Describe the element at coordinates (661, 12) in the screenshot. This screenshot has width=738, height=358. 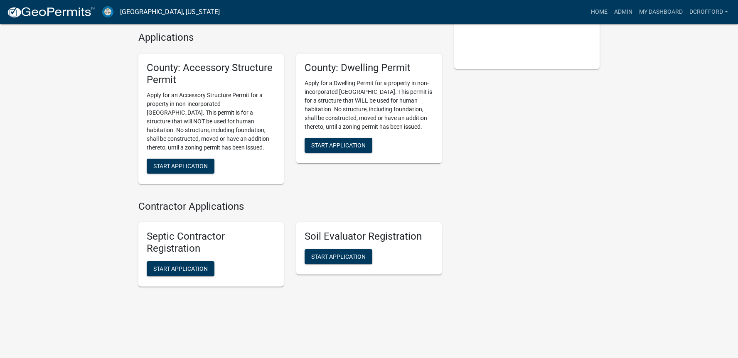
I see `a: My Dashboard` at that location.